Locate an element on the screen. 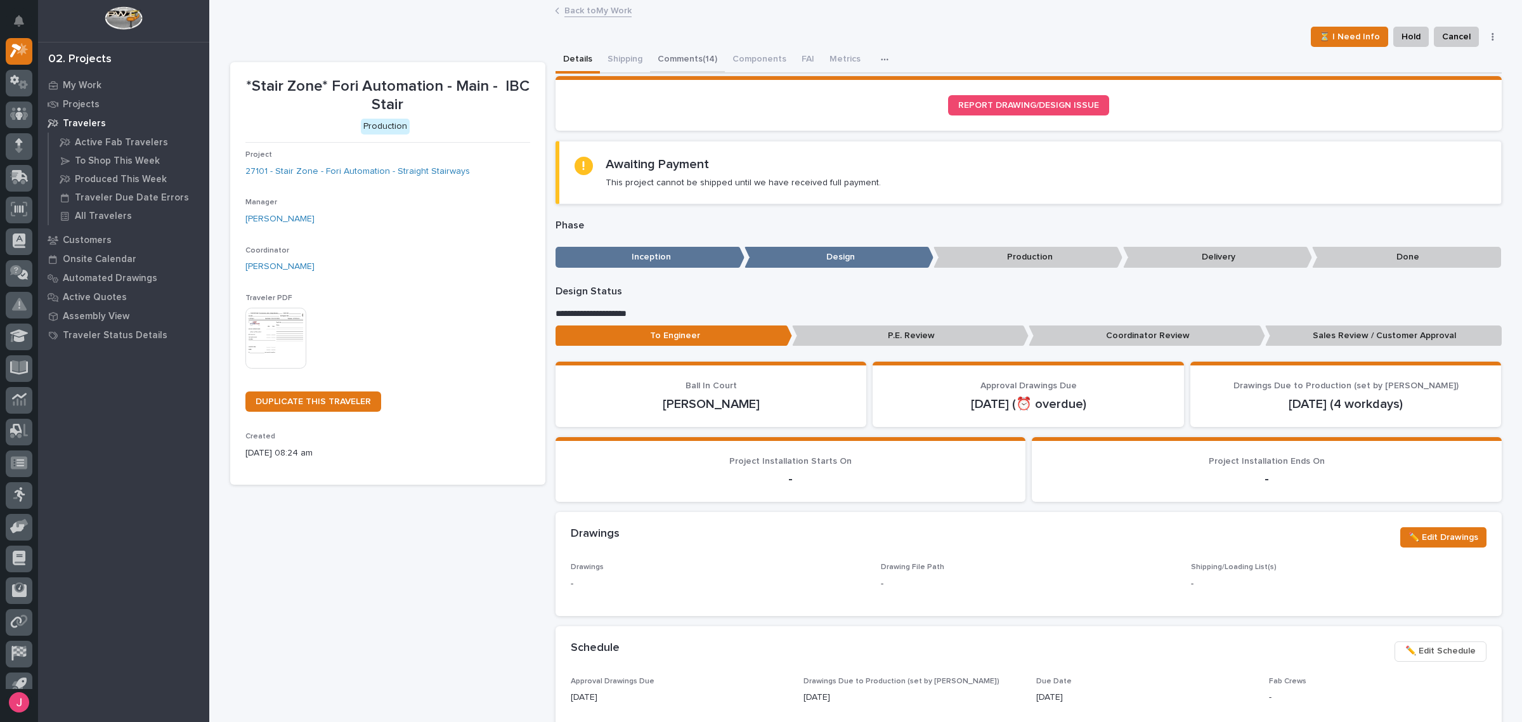 This screenshot has width=1522, height=722. a: Assembly View is located at coordinates (124, 316).